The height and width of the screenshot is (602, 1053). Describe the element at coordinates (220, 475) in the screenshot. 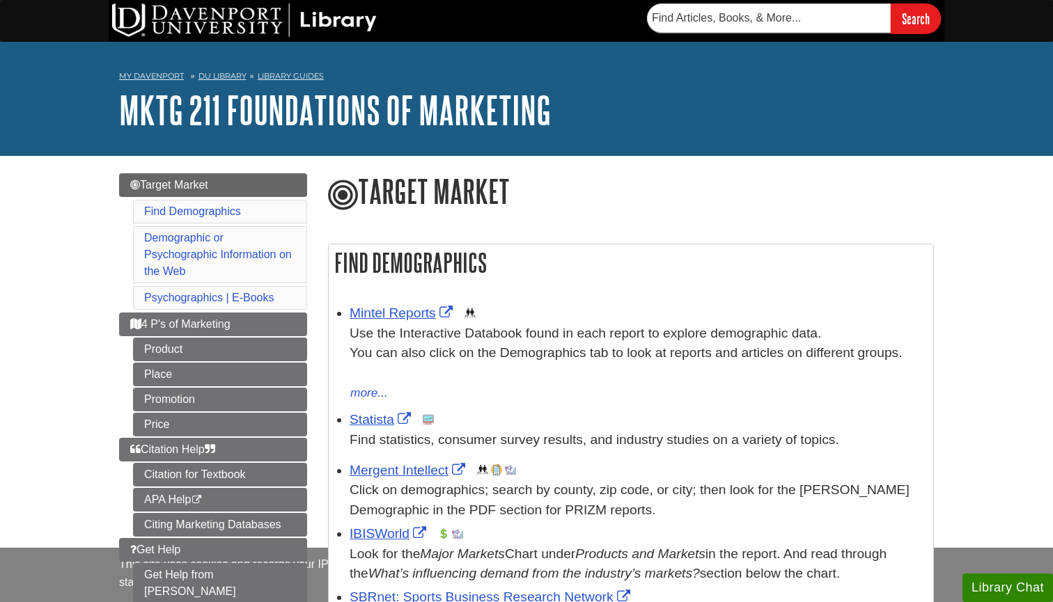

I see `a: Citation for Textbook` at that location.